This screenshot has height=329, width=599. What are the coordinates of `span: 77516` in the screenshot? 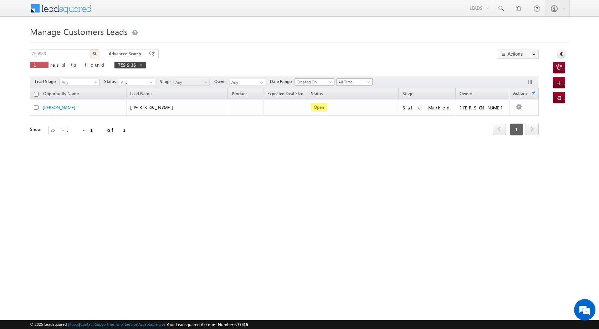 It's located at (242, 324).